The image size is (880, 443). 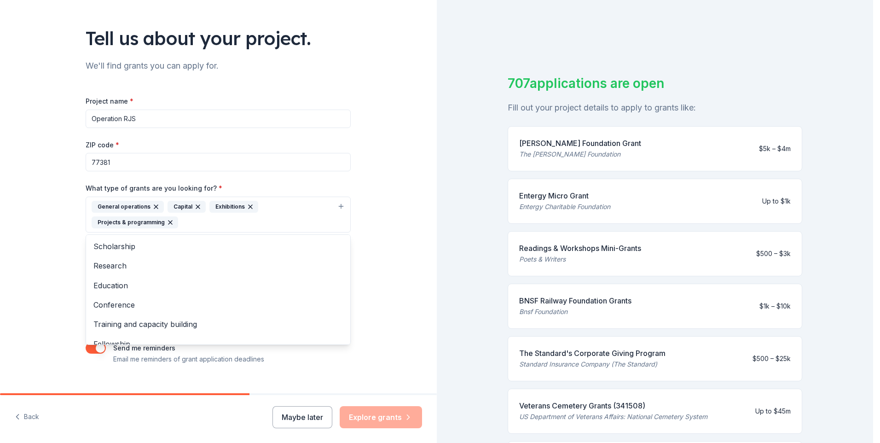 What do you see at coordinates (218, 214) in the screenshot?
I see `button: General operationsCapitalExhibitionsProjects & programming` at bounding box center [218, 214].